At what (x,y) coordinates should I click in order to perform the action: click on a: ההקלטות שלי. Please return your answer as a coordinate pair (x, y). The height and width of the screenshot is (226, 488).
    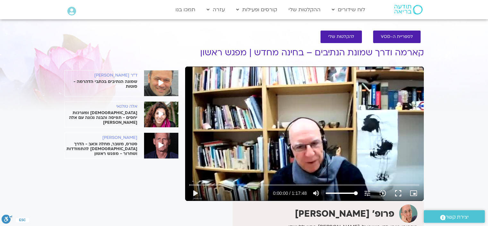
    Looking at the image, I should click on (304, 10).